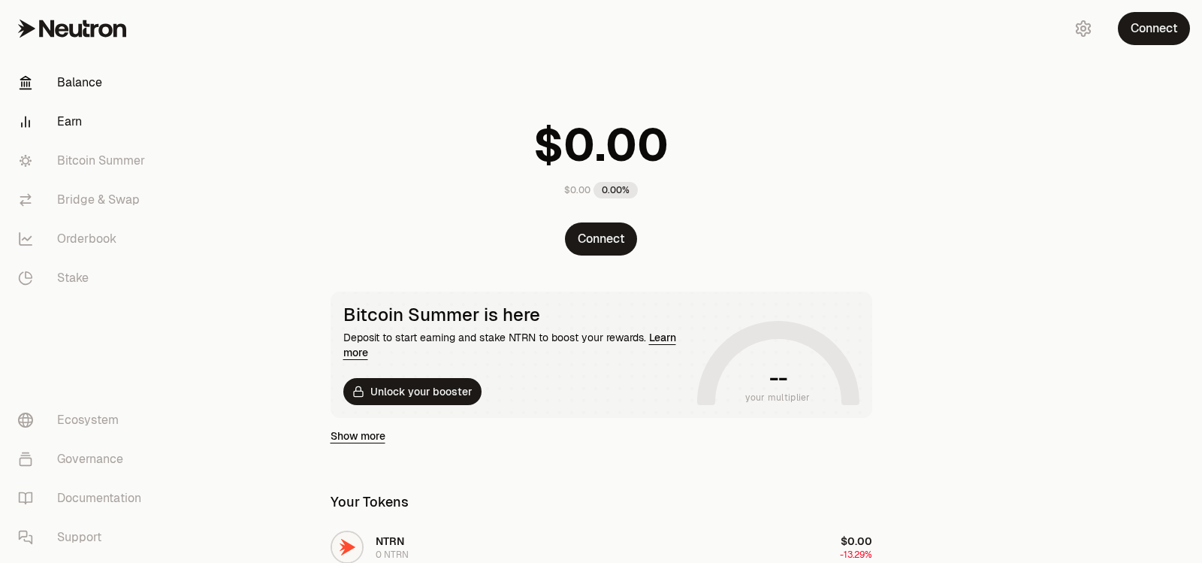 The width and height of the screenshot is (1202, 563). Describe the element at coordinates (413, 391) in the screenshot. I see `button: Unlock your booster` at that location.